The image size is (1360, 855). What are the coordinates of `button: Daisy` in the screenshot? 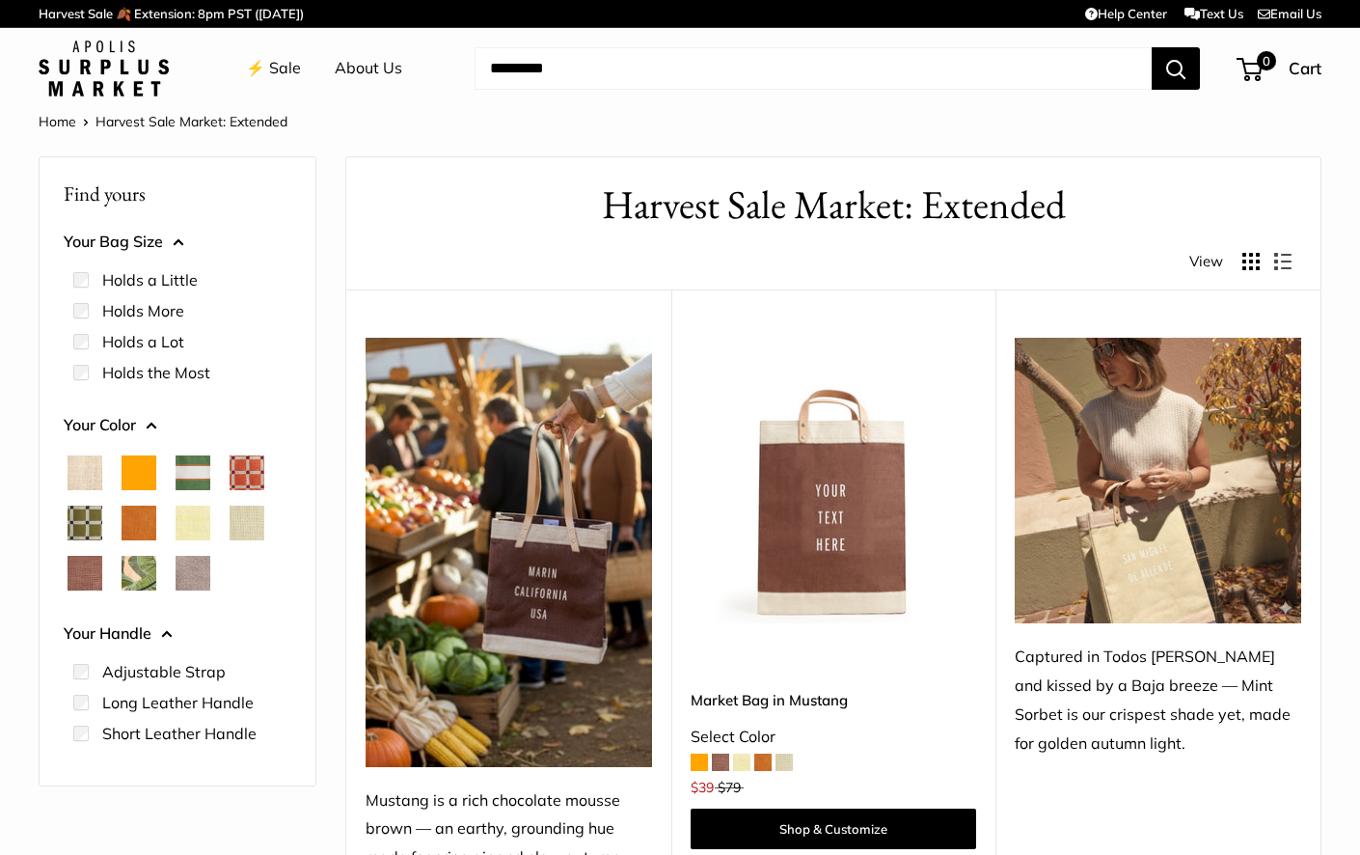 It's located at (193, 523).